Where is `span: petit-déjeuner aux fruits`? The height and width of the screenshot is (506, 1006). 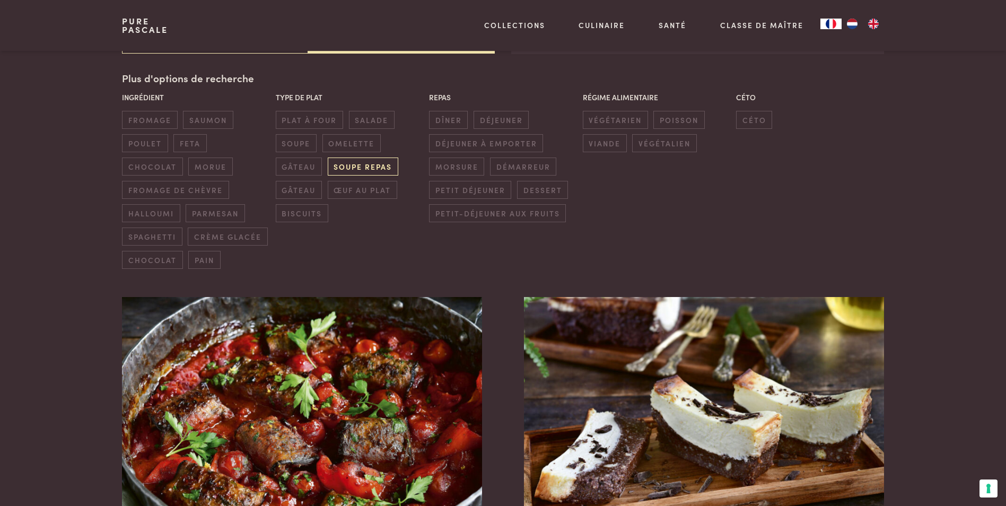 span: petit-déjeuner aux fruits is located at coordinates (497, 213).